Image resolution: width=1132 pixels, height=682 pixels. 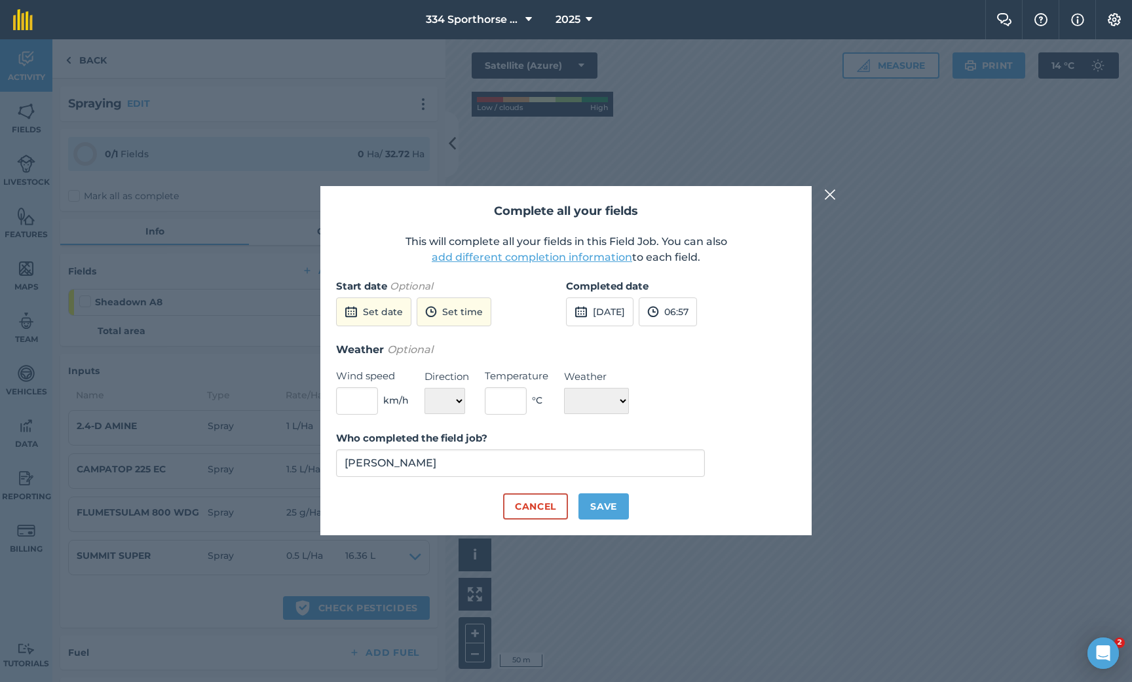 What do you see at coordinates (447, 377) in the screenshot?
I see `label: Direction` at bounding box center [447, 377].